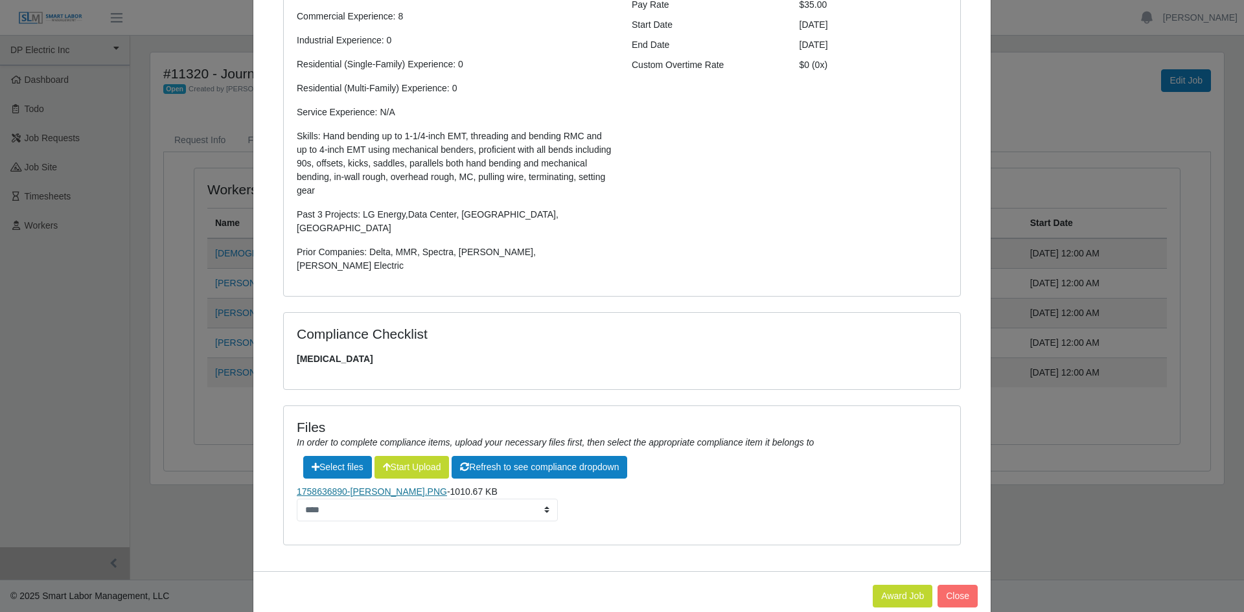 This screenshot has height=612, width=1244. Describe the element at coordinates (622, 427) in the screenshot. I see `h4: Files` at that location.